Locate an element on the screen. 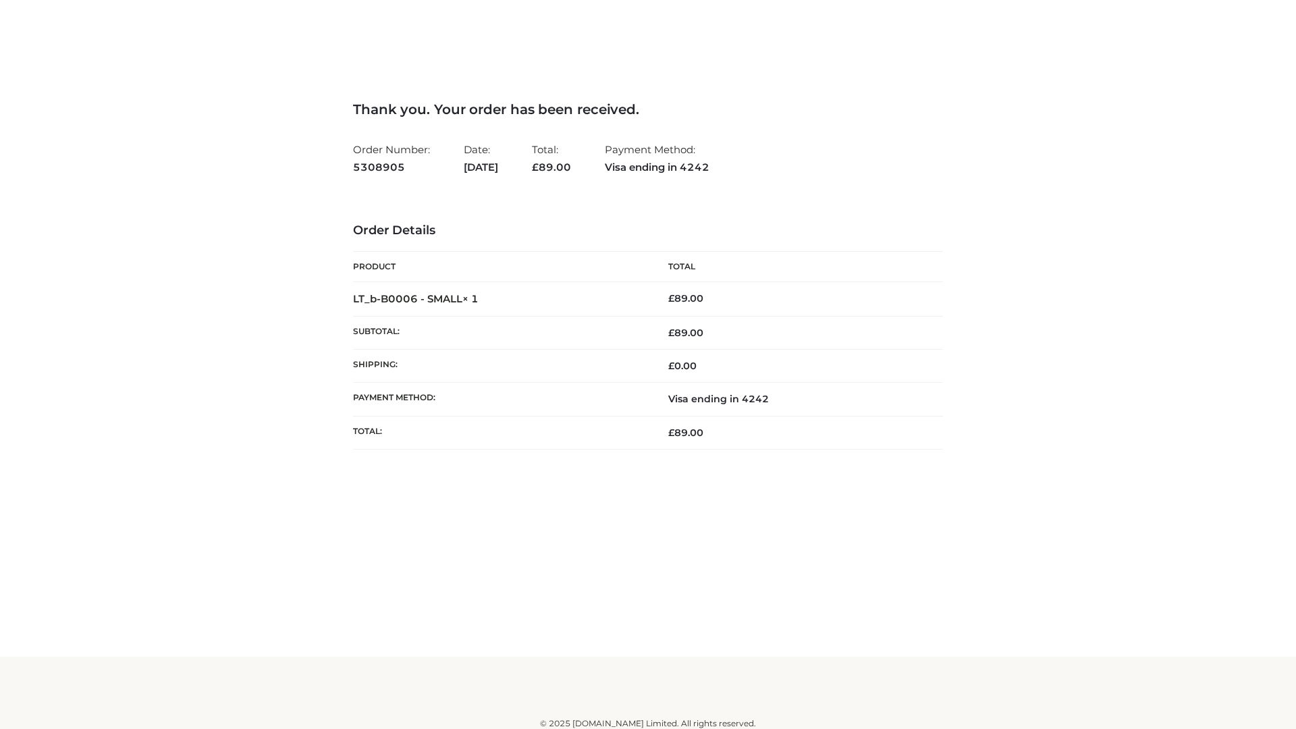  li: Order Number: is located at coordinates (391, 158).